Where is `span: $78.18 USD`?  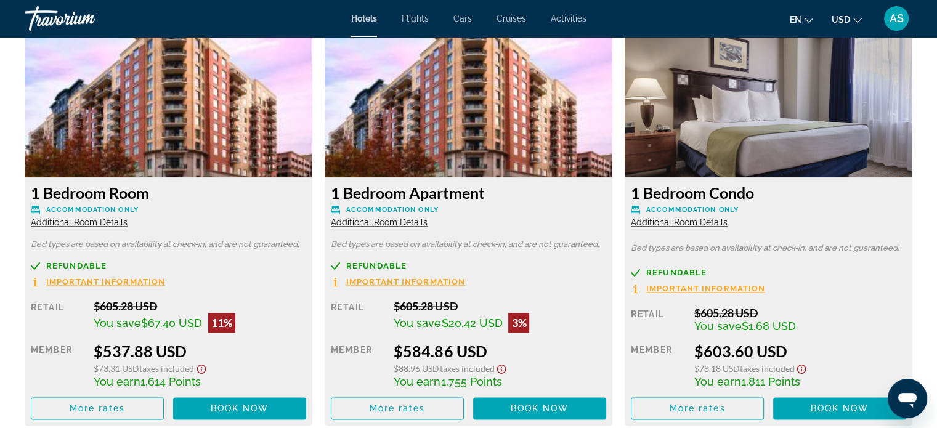
span: $78.18 USD is located at coordinates (717, 369).